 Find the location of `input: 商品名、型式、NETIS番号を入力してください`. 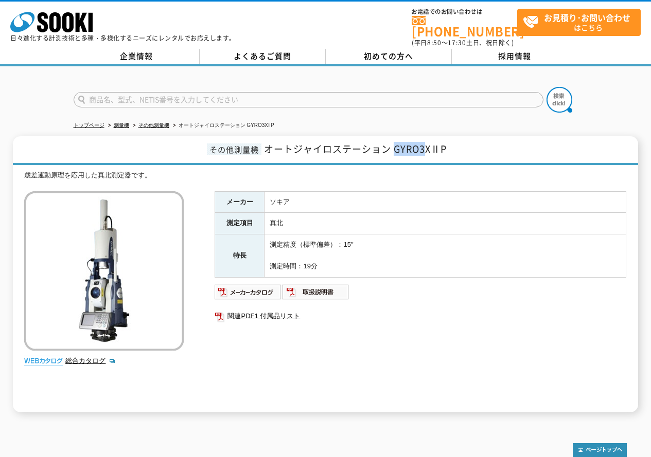

input: 商品名、型式、NETIS番号を入力してください is located at coordinates (308, 100).